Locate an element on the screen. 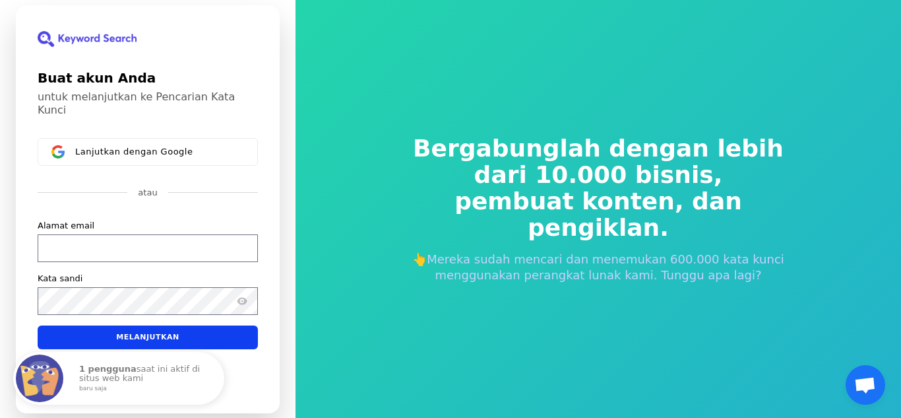 The width and height of the screenshot is (901, 418). font: saat ini aktif di situs web kami is located at coordinates (139, 373).